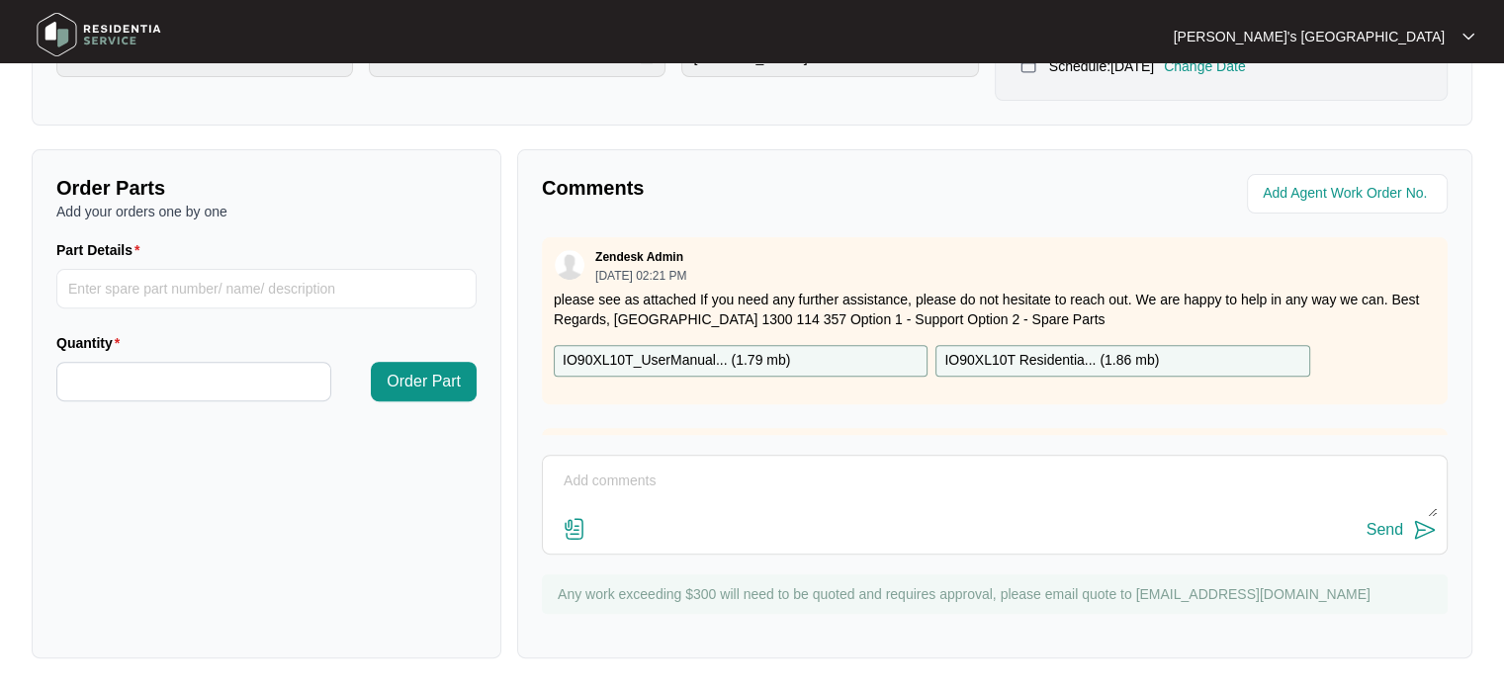  I want to click on input: Add Agent Work Order No., so click(1349, 194).